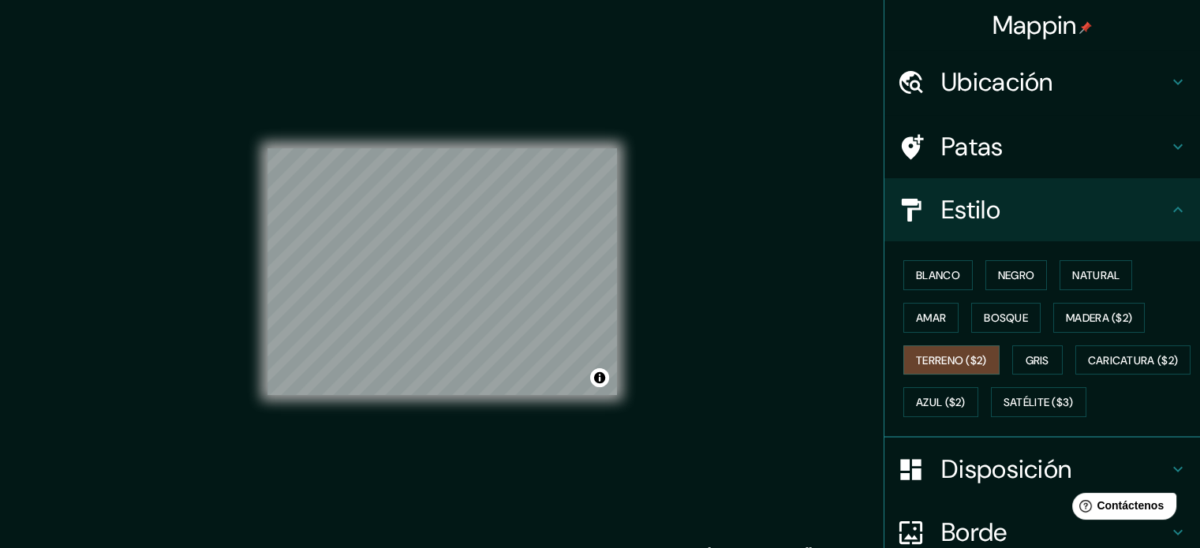 The image size is (1200, 548). What do you see at coordinates (1016, 275) in the screenshot?
I see `font: Negro` at bounding box center [1016, 275].